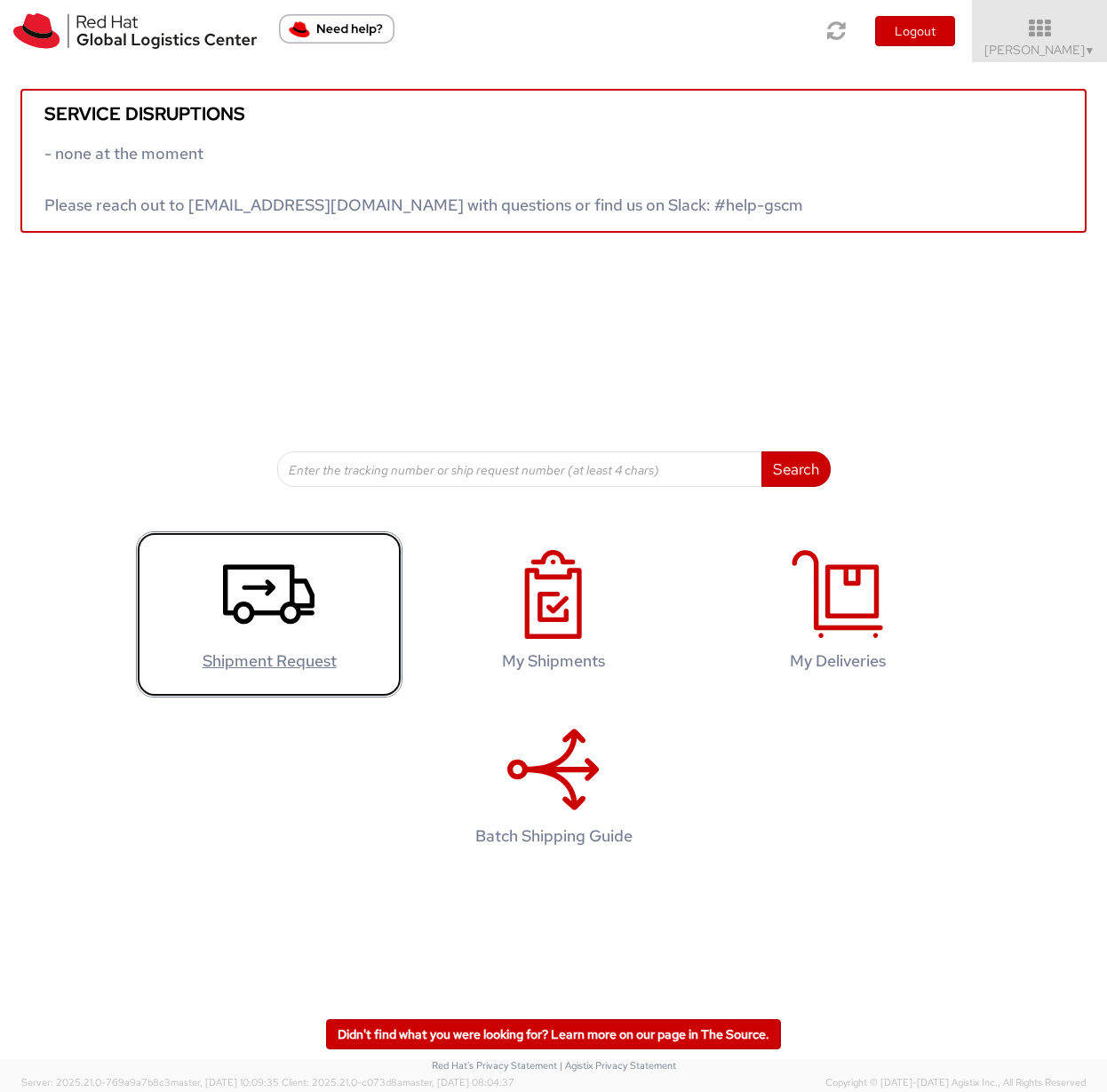  I want to click on span: Server: 2025.21.0-769a9a7b8c3, so click(150, 1082).